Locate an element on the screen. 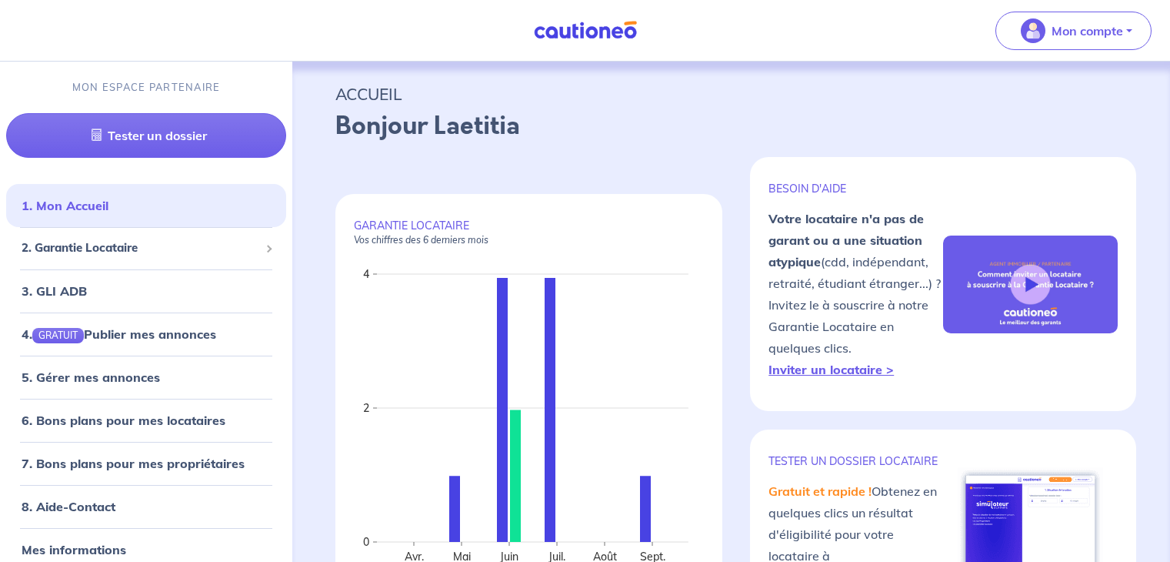 The height and width of the screenshot is (562, 1170). button: illu_account_valid_menu.svgMon compte is located at coordinates (1073, 31).